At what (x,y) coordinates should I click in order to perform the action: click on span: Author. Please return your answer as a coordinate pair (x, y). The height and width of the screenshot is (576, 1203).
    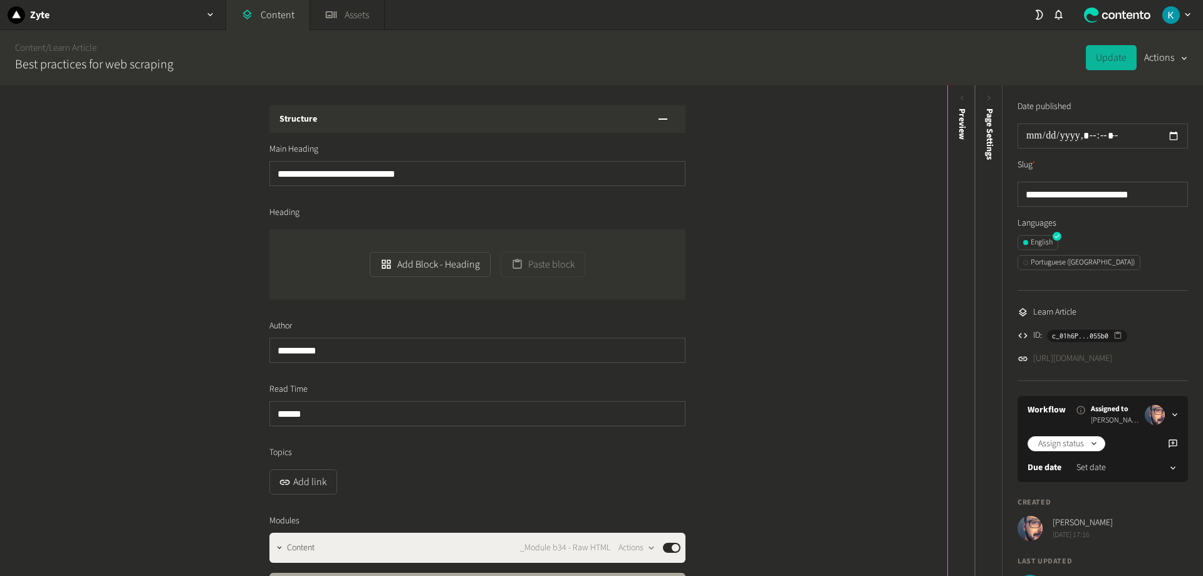
    Looking at the image, I should click on (281, 326).